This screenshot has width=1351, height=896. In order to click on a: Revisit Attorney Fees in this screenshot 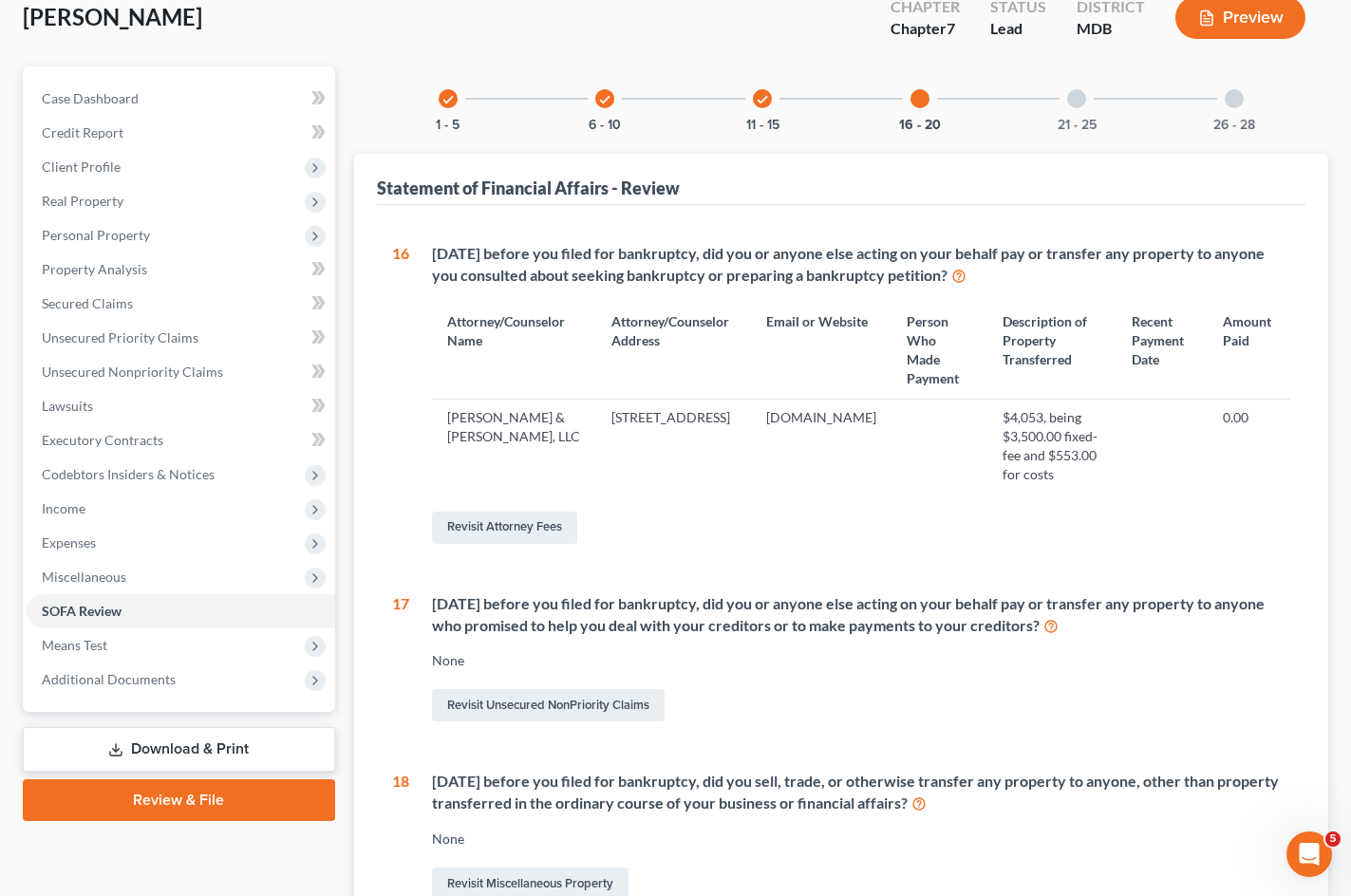, I will do `click(504, 528)`.